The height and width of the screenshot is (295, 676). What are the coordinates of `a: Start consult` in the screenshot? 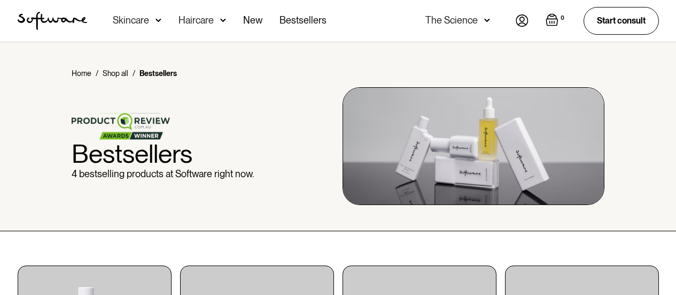 It's located at (621, 20).